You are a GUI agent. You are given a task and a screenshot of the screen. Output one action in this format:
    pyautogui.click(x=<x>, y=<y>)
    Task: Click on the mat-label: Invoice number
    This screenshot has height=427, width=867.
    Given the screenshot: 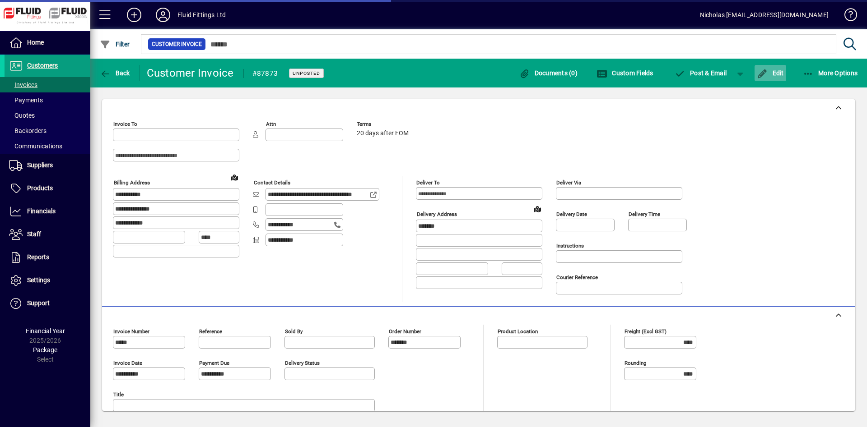 What is the action you would take?
    pyautogui.click(x=131, y=332)
    